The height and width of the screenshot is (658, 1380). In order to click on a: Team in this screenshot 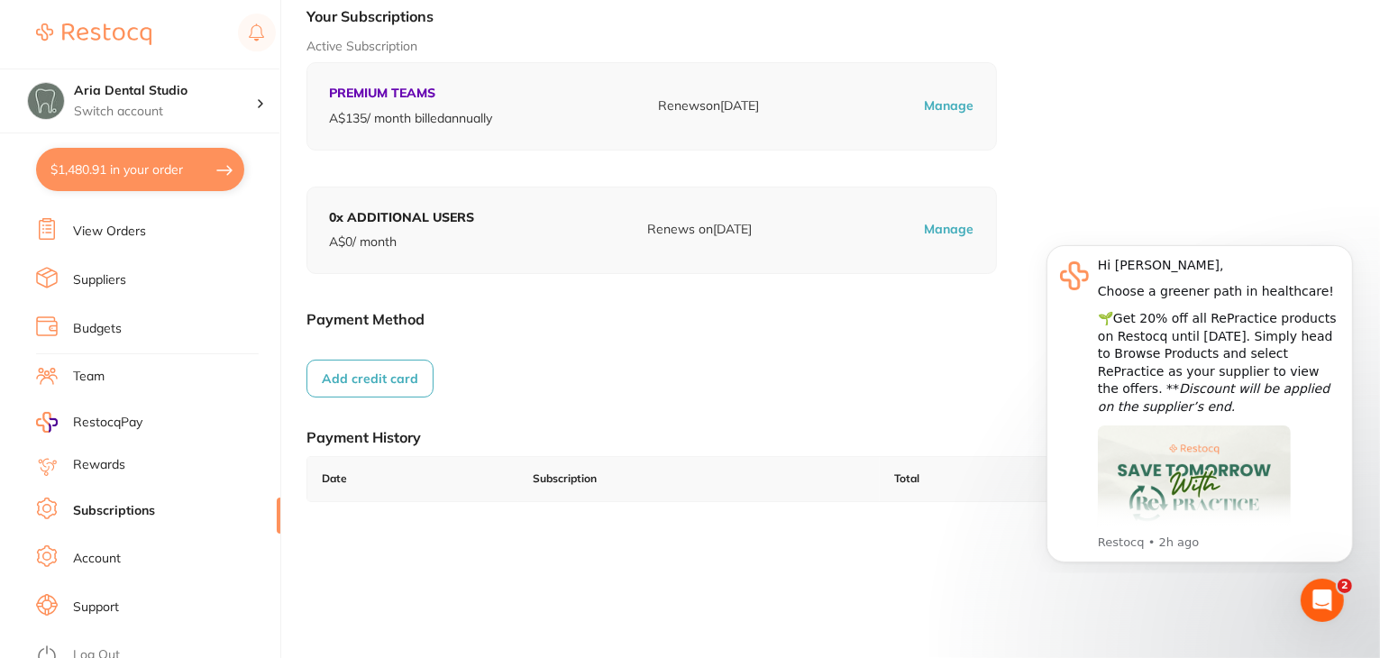, I will do `click(88, 377)`.